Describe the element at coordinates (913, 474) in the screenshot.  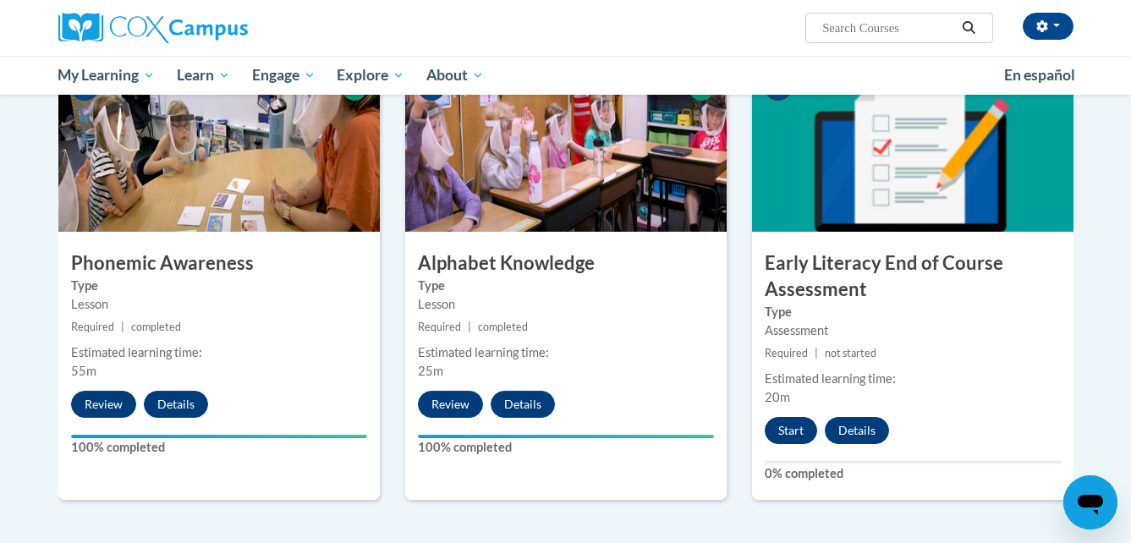
I see `label: 0% completed` at that location.